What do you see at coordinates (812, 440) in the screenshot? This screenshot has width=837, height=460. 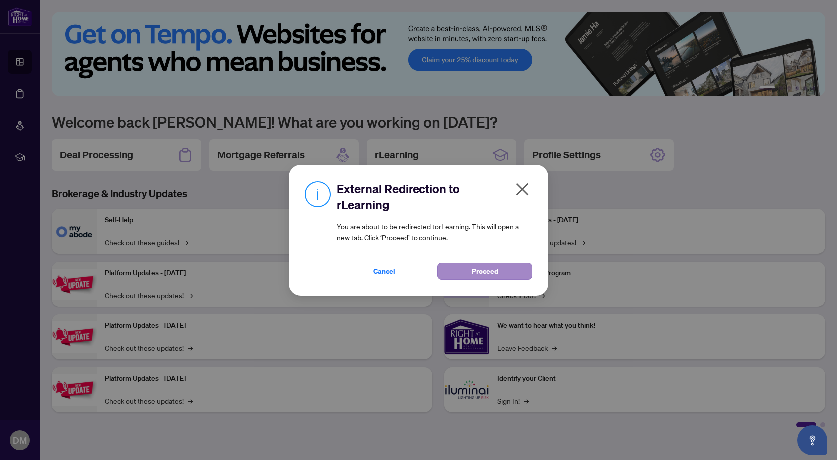 I see `button: Open asap` at bounding box center [812, 440].